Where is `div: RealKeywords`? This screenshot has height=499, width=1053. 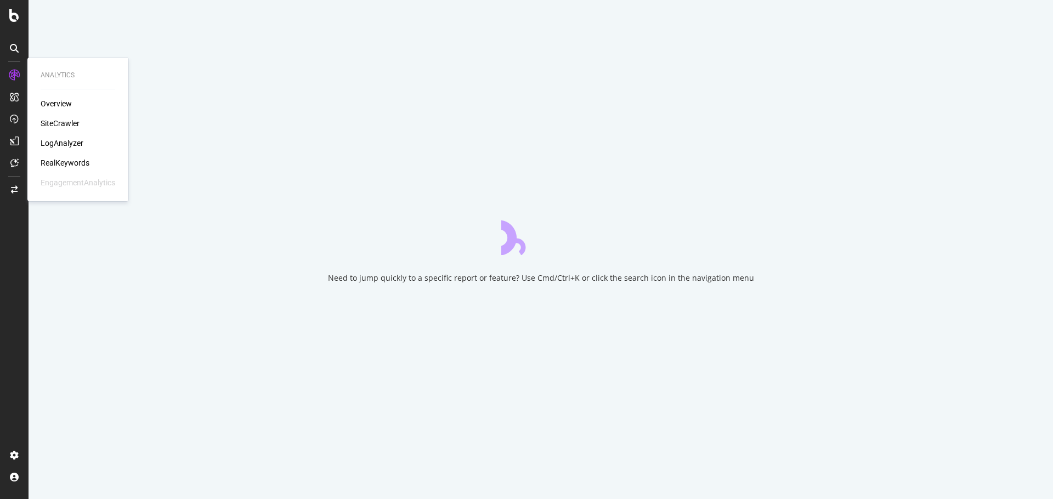
div: RealKeywords is located at coordinates (65, 163).